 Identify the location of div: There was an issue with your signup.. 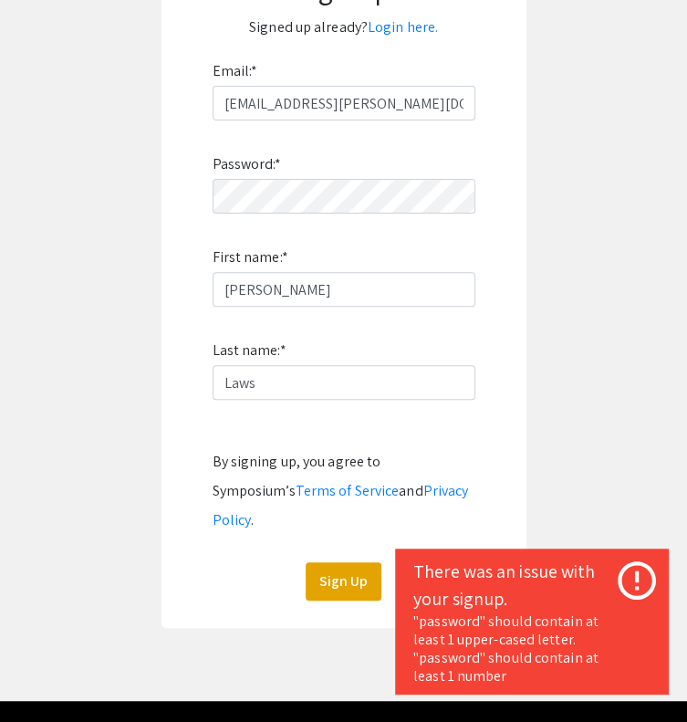
(532, 585).